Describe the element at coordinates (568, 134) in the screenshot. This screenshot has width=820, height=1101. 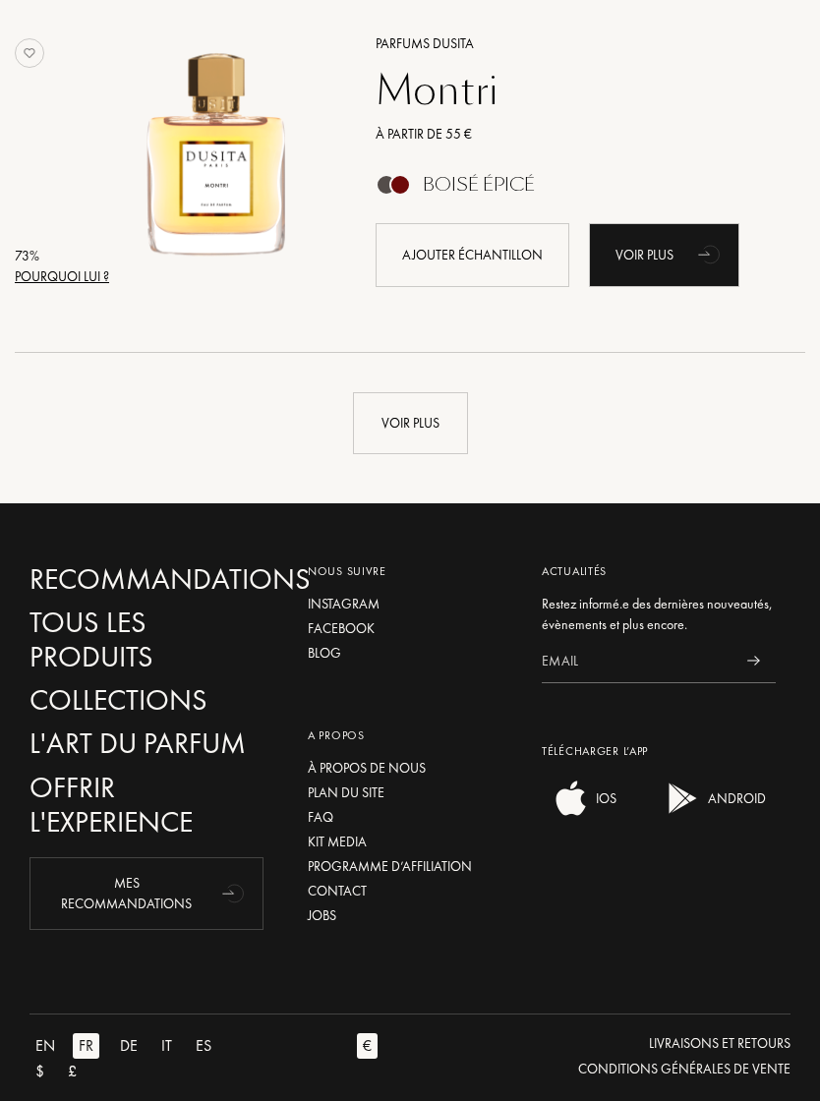
I see `div: À partir de 55 €` at that location.